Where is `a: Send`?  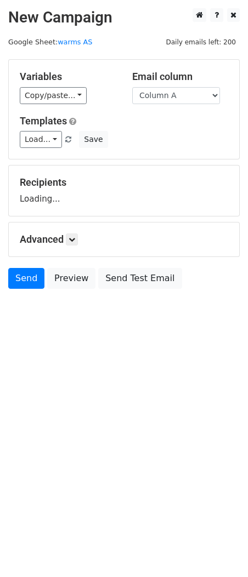 a: Send is located at coordinates (26, 279).